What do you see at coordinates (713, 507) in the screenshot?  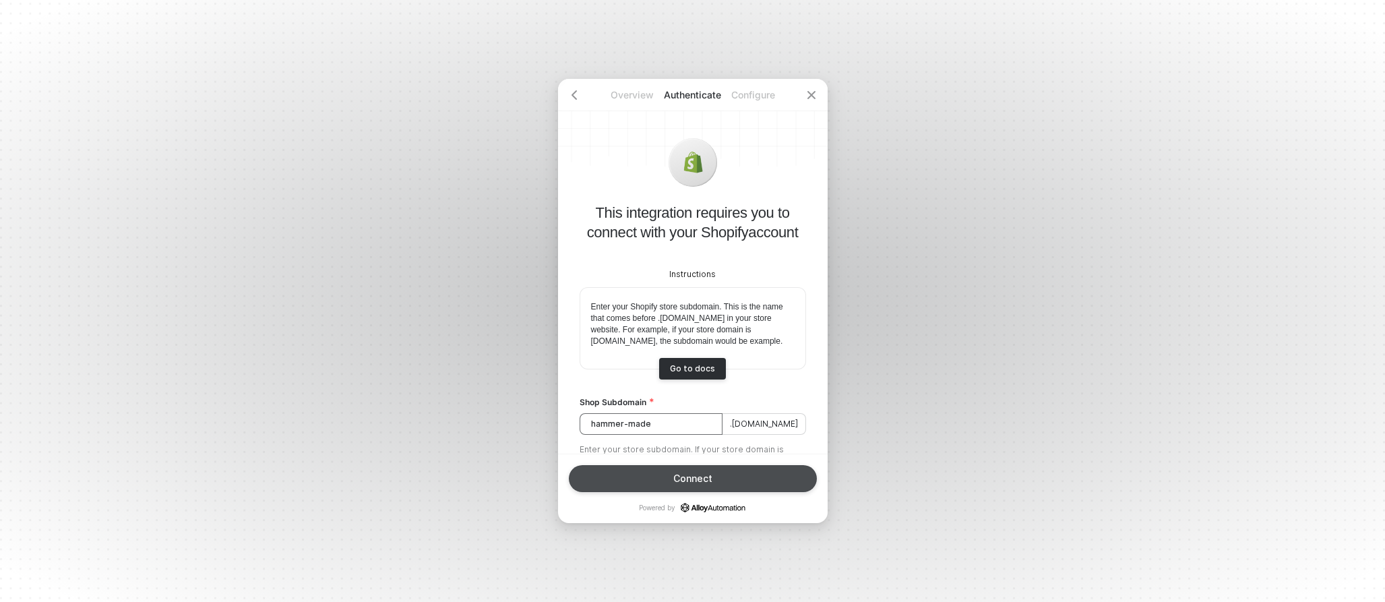 I see `span: icon-success` at bounding box center [713, 507].